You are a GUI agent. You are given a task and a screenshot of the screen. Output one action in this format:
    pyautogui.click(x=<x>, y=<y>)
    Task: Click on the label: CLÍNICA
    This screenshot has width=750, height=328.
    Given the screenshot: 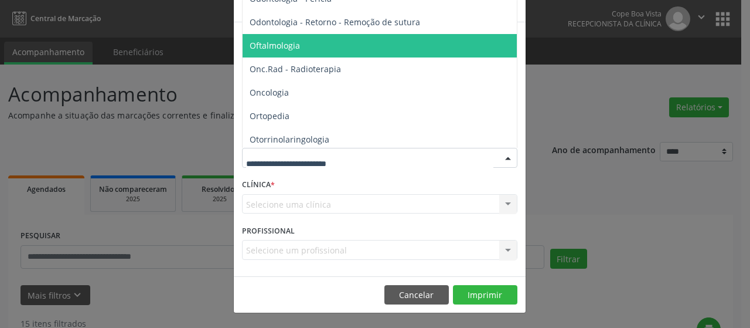 What is the action you would take?
    pyautogui.click(x=258, y=185)
    